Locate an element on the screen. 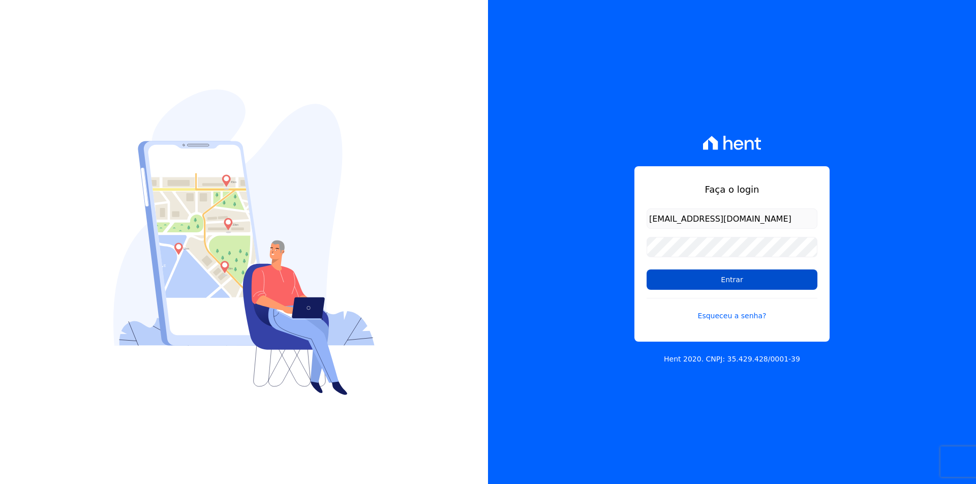 The image size is (976, 484). input: Email is located at coordinates (732, 219).